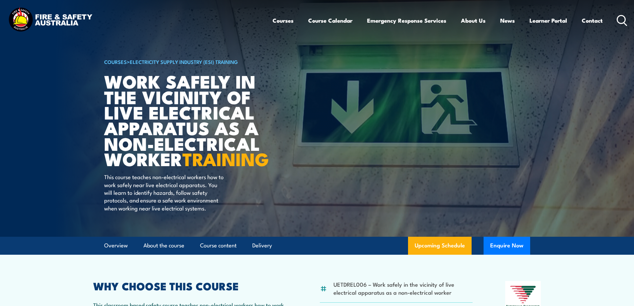  Describe the element at coordinates (164, 245) in the screenshot. I see `a: About the course` at that location.